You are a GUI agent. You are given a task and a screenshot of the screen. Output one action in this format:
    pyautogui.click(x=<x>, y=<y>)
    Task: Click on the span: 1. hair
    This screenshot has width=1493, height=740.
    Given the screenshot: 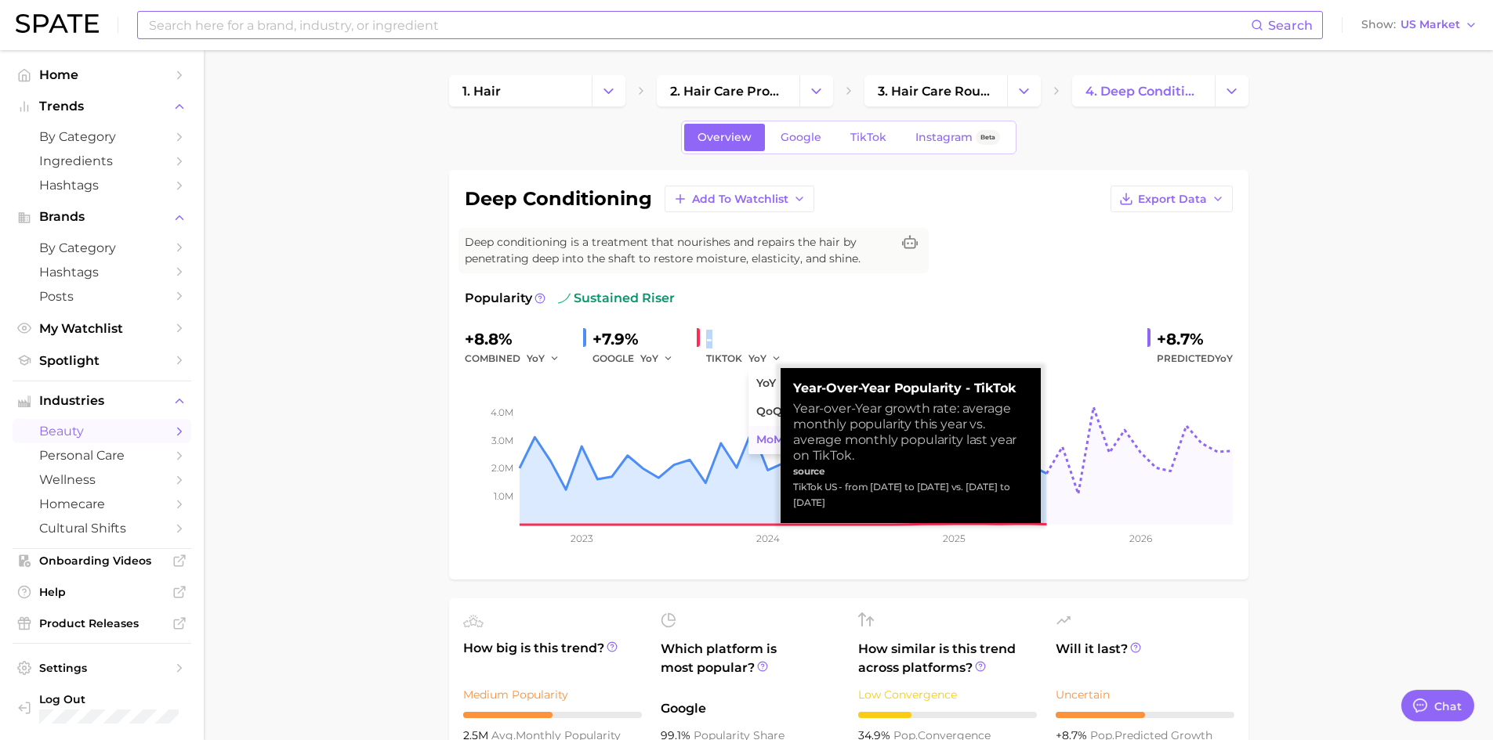 What is the action you would take?
    pyautogui.click(x=481, y=91)
    